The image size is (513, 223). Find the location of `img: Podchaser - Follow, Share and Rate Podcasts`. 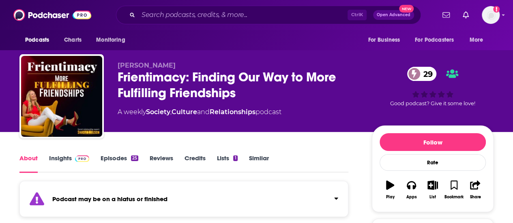

img: Podchaser - Follow, Share and Rate Podcasts is located at coordinates (52, 15).